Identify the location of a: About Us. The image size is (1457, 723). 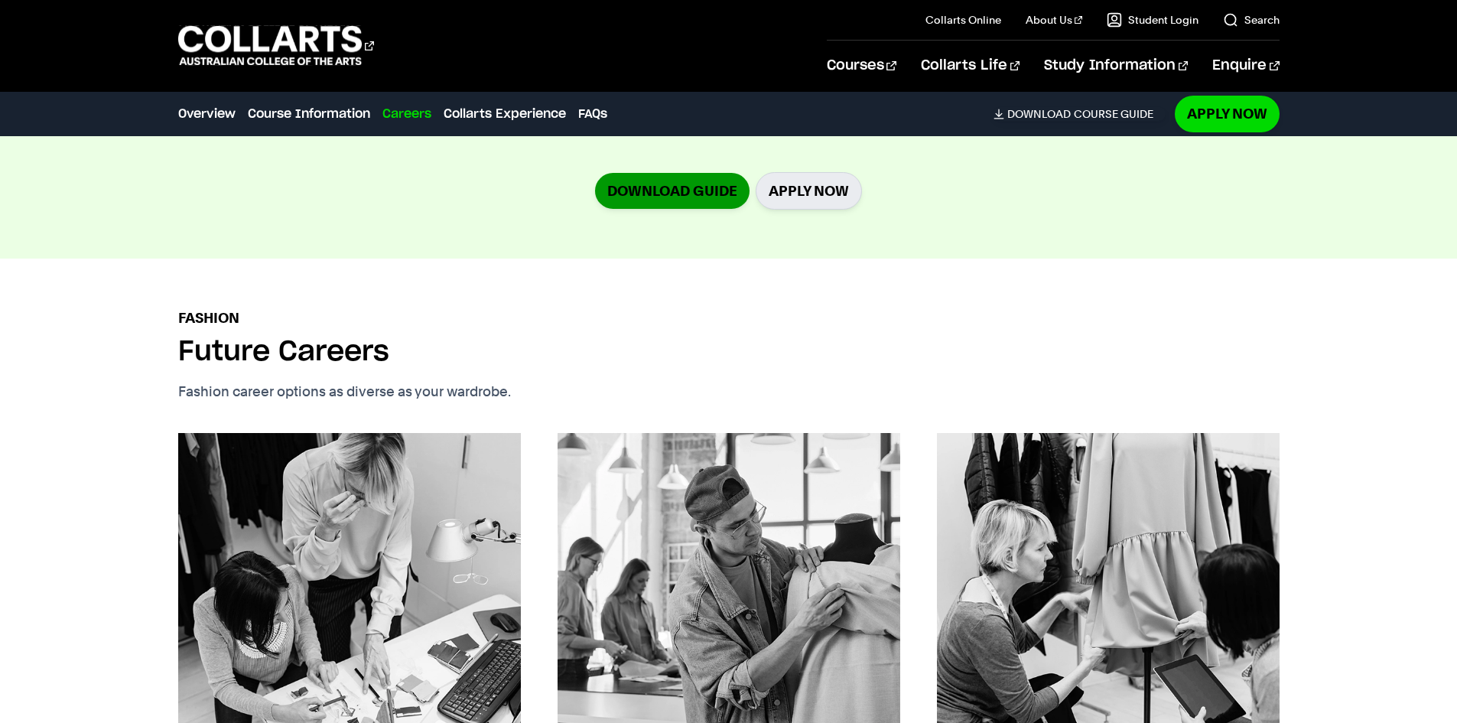
(1054, 20).